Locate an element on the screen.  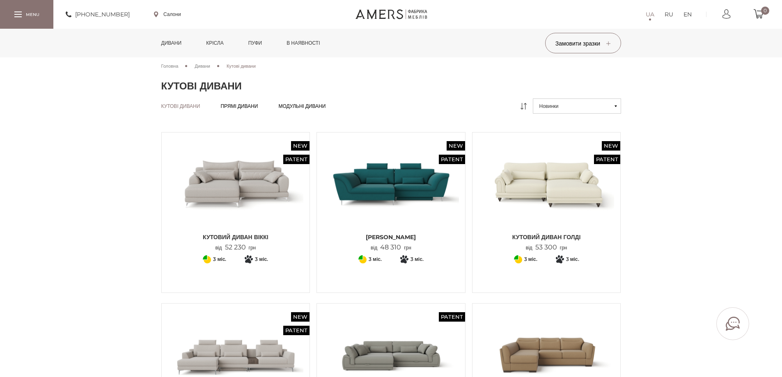
a: RU is located at coordinates (668, 14).